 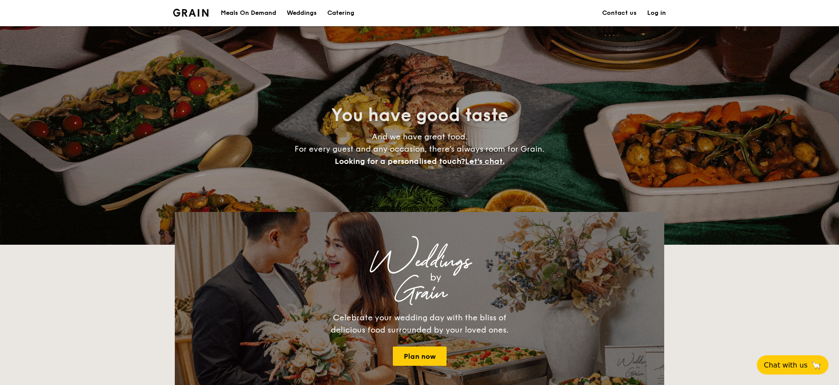 What do you see at coordinates (793, 365) in the screenshot?
I see `button: Chat with us🦙` at bounding box center [793, 365].